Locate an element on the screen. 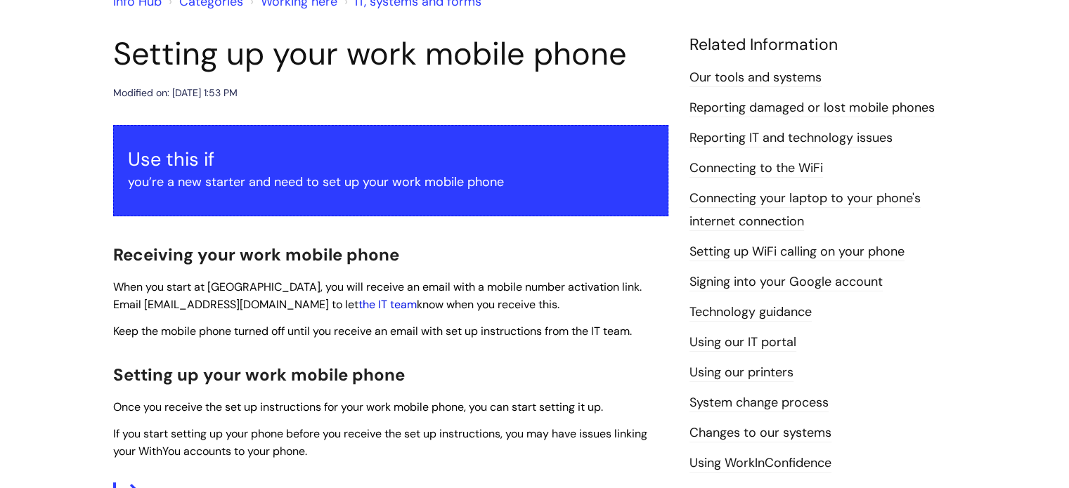 The image size is (1069, 488). a: Using our IT portal is located at coordinates (743, 343).